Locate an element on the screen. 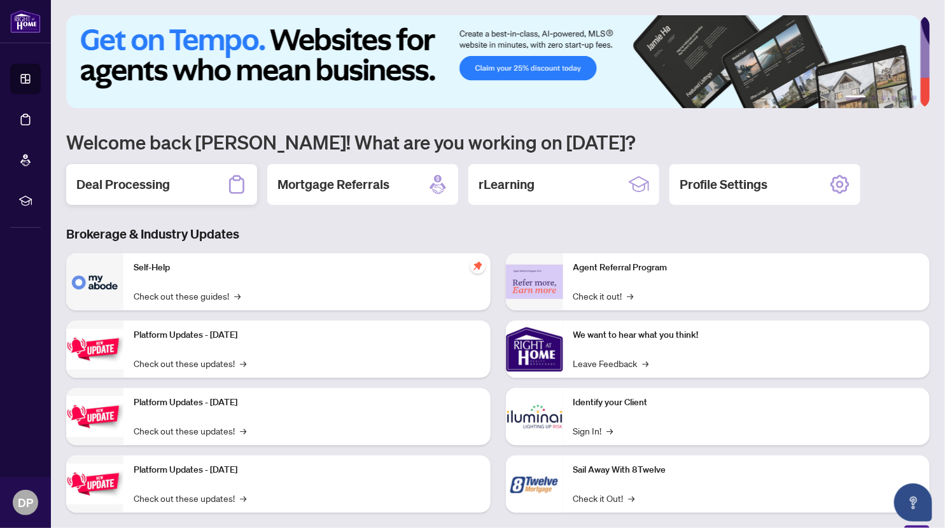 Image resolution: width=945 pixels, height=528 pixels. img: logo is located at coordinates (25, 21).